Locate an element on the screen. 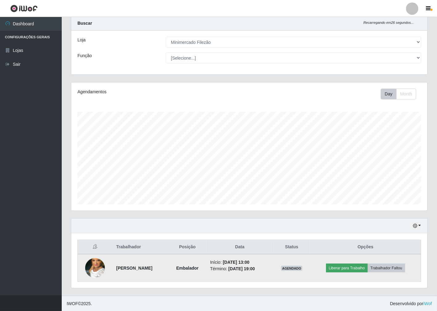 The height and width of the screenshot is (311, 437). div: Toolbar with button groups is located at coordinates (401, 94).